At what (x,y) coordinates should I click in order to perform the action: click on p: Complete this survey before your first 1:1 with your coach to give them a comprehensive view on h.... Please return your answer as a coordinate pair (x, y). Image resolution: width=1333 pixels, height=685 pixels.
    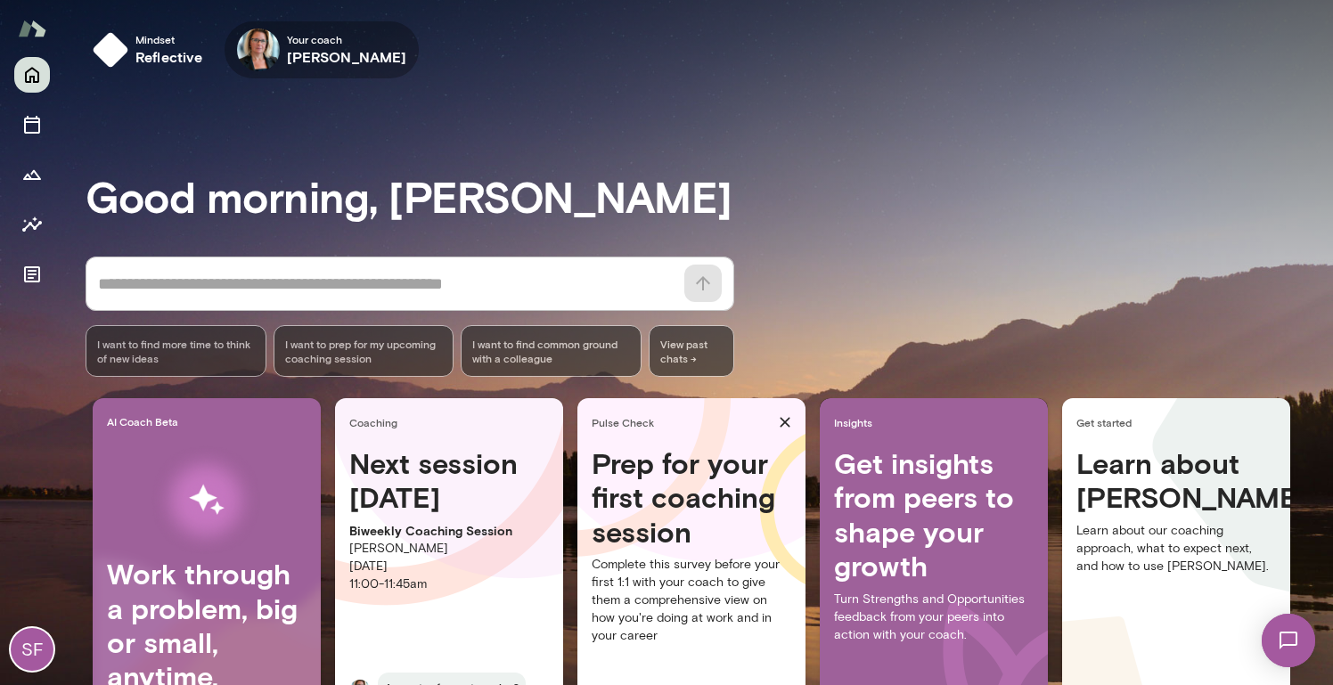
    Looking at the image, I should click on (692, 601).